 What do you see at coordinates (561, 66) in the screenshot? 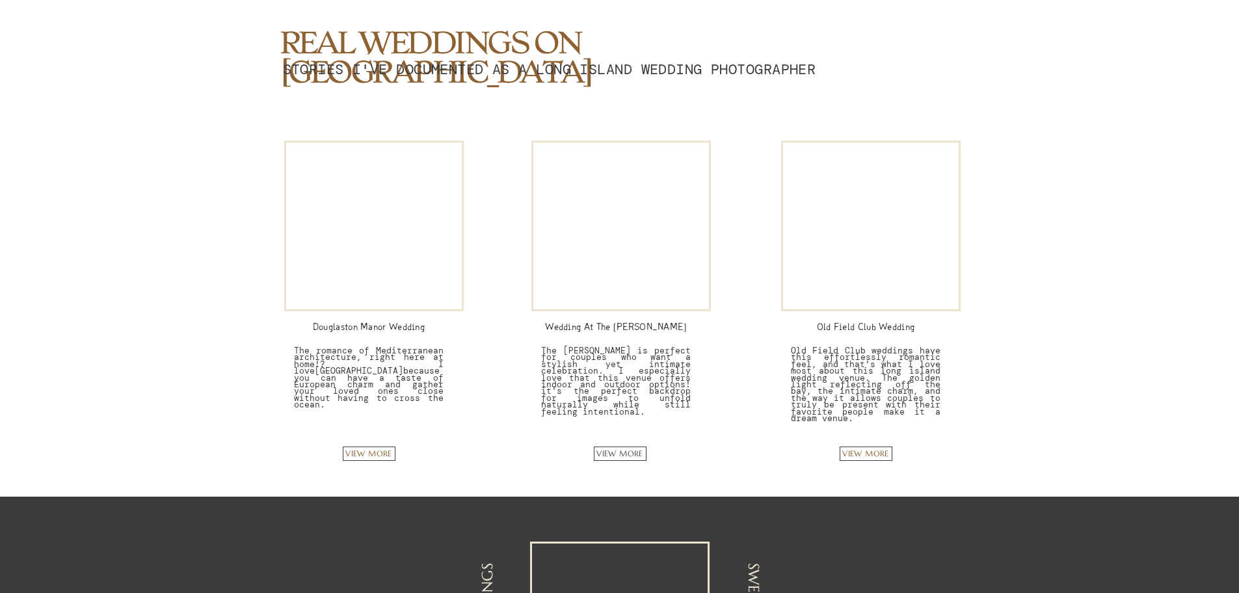
I see `p: stories I've documented as a long Island wedding photographer` at bounding box center [561, 66].